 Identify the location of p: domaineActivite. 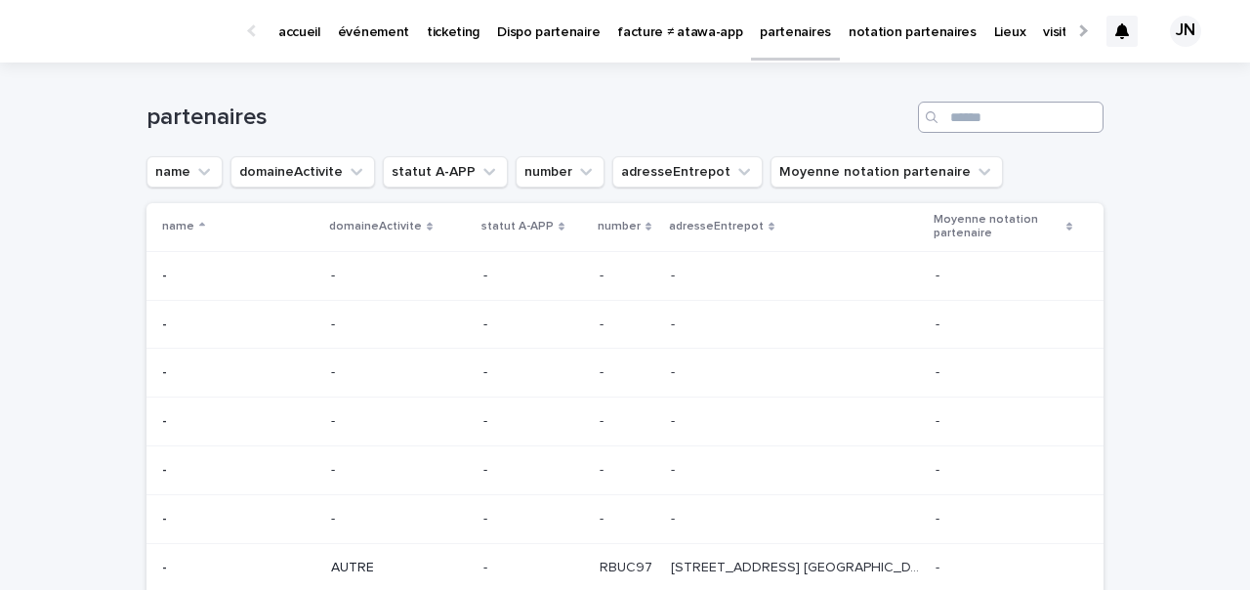
(375, 227).